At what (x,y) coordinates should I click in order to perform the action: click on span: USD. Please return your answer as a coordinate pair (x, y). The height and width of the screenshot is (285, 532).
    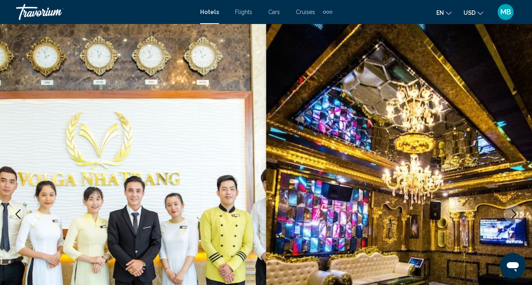
    Looking at the image, I should click on (469, 13).